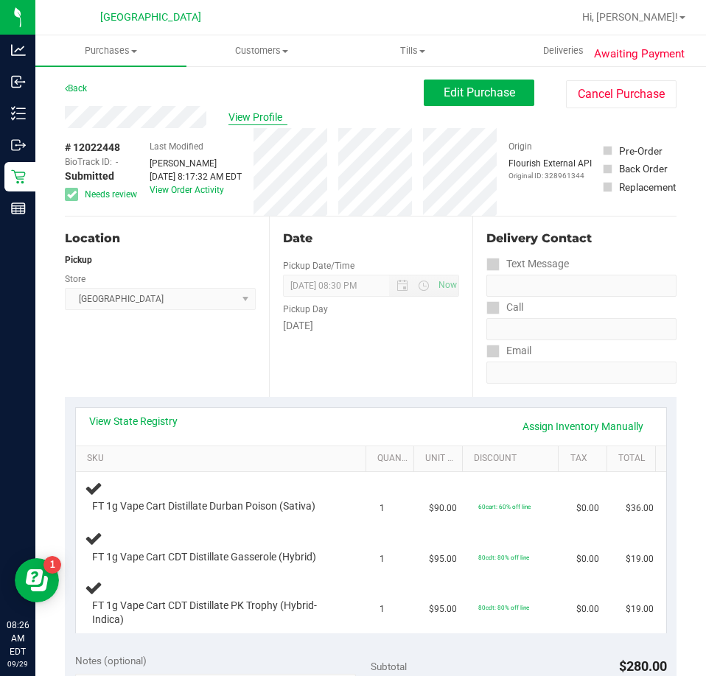  What do you see at coordinates (110, 51) in the screenshot?
I see `a: Purchases` at bounding box center [110, 51].